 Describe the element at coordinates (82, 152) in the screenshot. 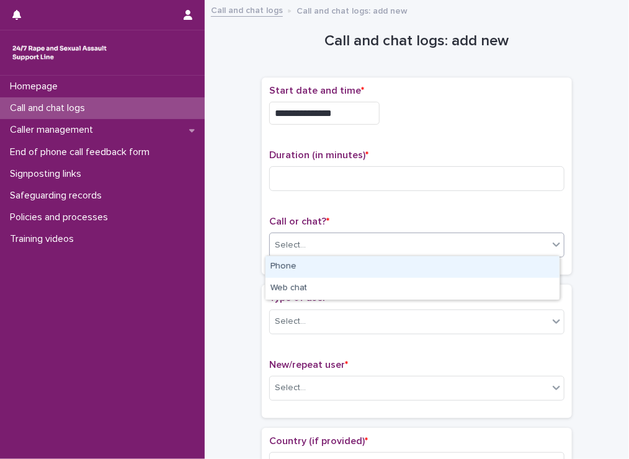

I see `p: End of phone call feedback form` at that location.